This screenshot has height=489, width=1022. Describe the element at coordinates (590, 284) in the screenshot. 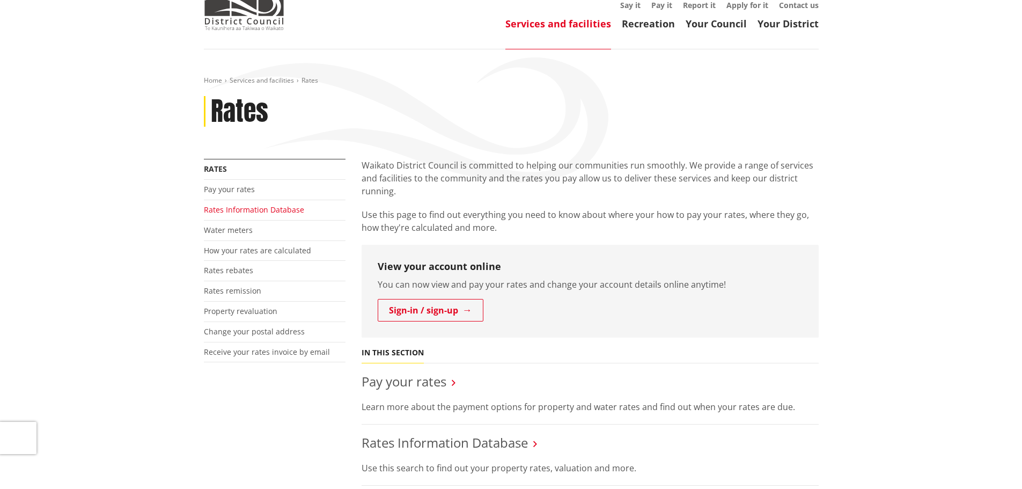

I see `p: You can now view and pay your rates and change your account details online anytime!` at that location.